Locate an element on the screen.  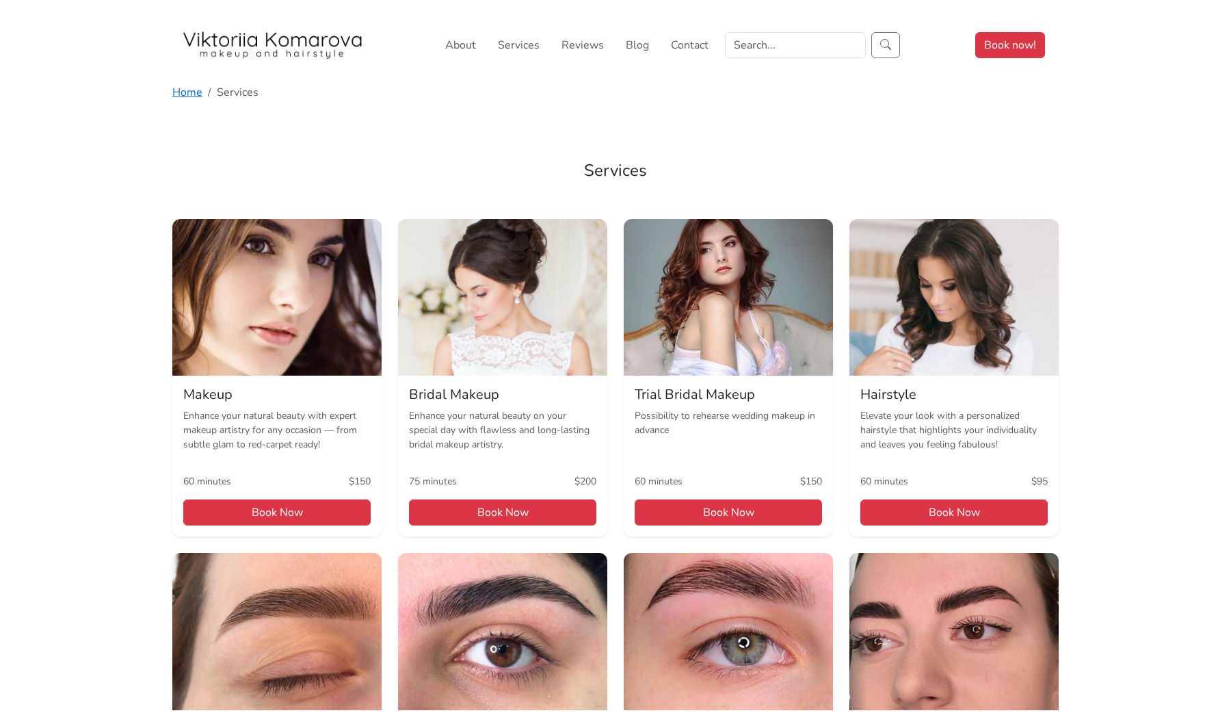
h2: Services is located at coordinates (616, 170).